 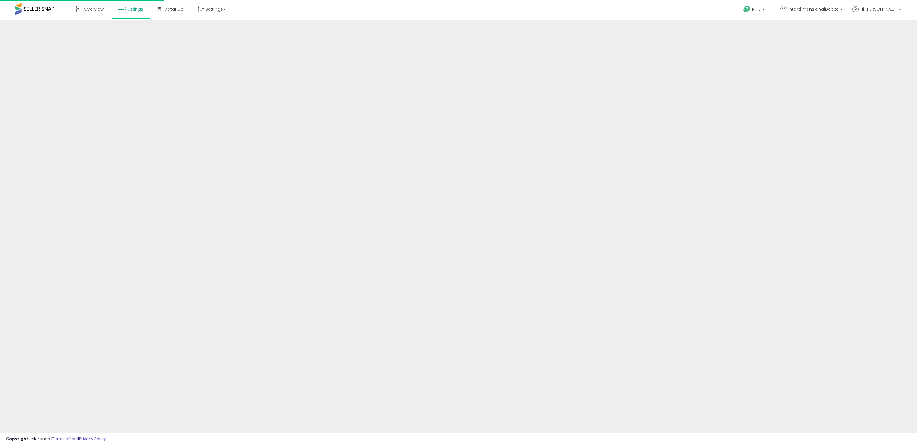 What do you see at coordinates (174, 9) in the screenshot?
I see `span: DataHub` at bounding box center [174, 9].